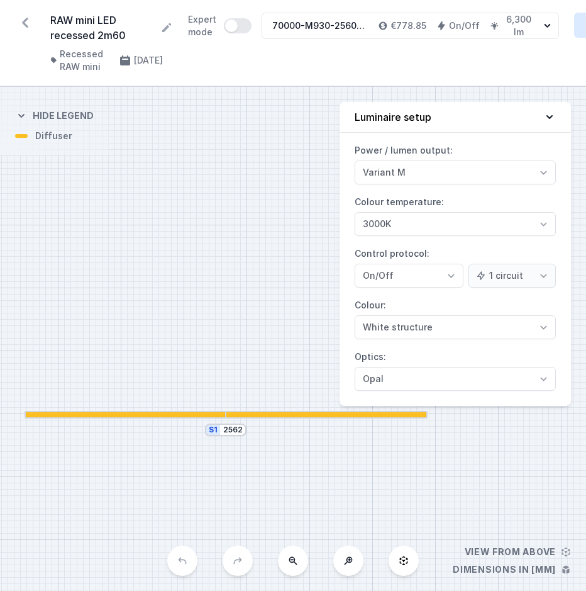 This screenshot has height=591, width=586. Describe the element at coordinates (455, 369) in the screenshot. I see `label: Optics:` at that location.